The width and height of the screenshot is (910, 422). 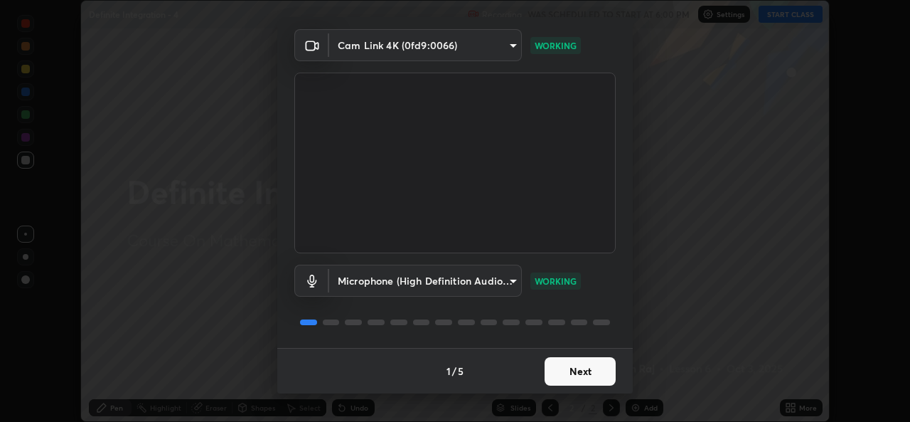 What do you see at coordinates (449, 370) in the screenshot?
I see `h4: 1` at bounding box center [449, 370].